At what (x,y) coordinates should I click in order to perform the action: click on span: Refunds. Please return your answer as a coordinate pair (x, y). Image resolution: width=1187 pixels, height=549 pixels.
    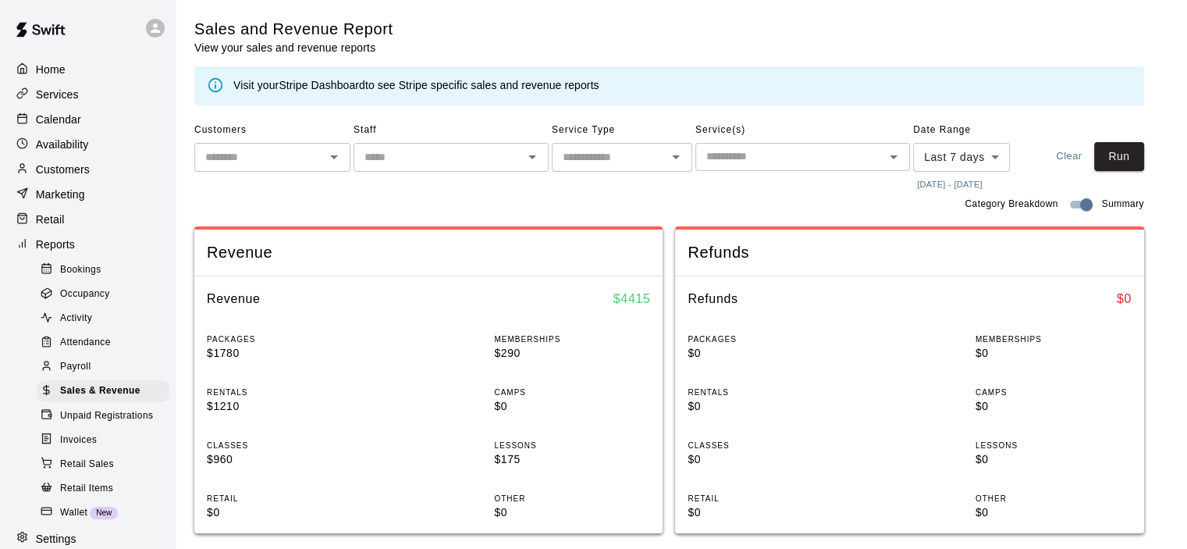
    Looking at the image, I should click on (909, 252).